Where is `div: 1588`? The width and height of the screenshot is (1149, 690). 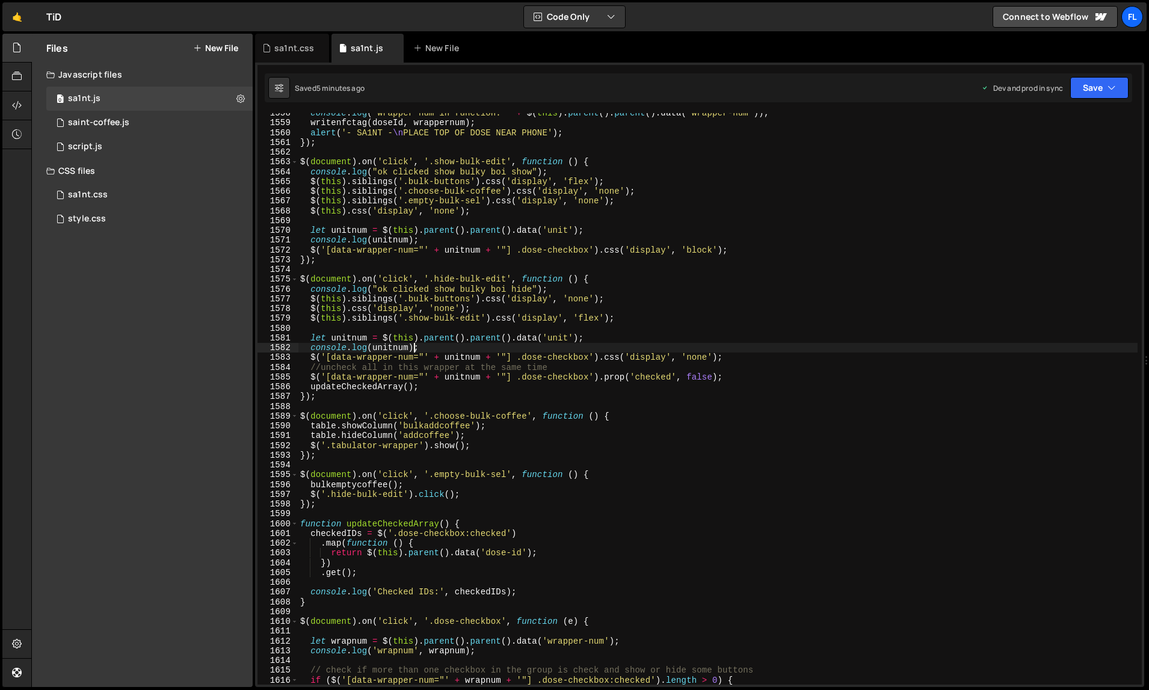 div: 1588 is located at coordinates (278, 407).